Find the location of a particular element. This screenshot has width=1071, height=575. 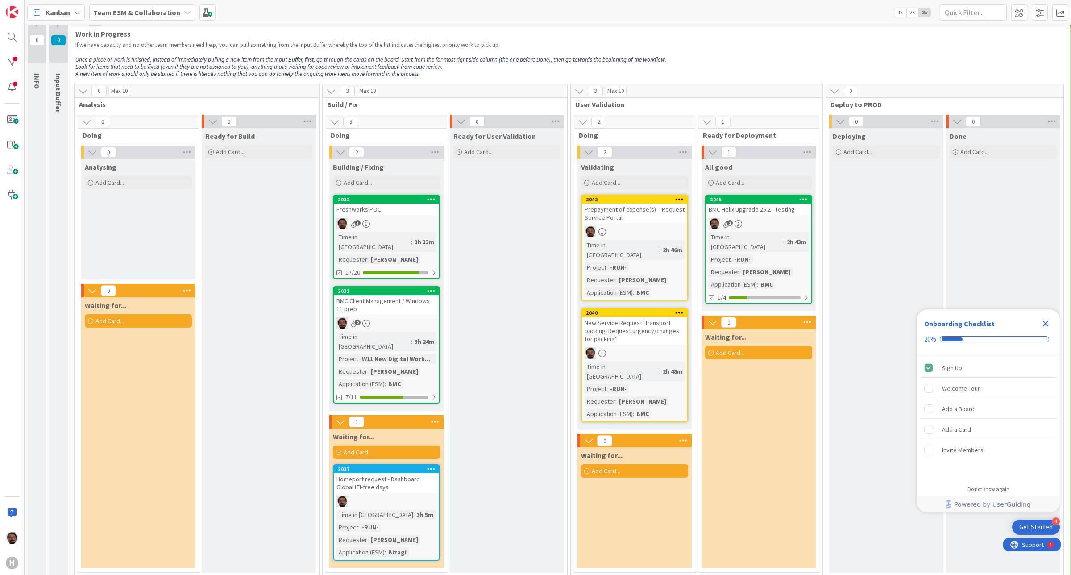

span: Analysis is located at coordinates (193, 104).